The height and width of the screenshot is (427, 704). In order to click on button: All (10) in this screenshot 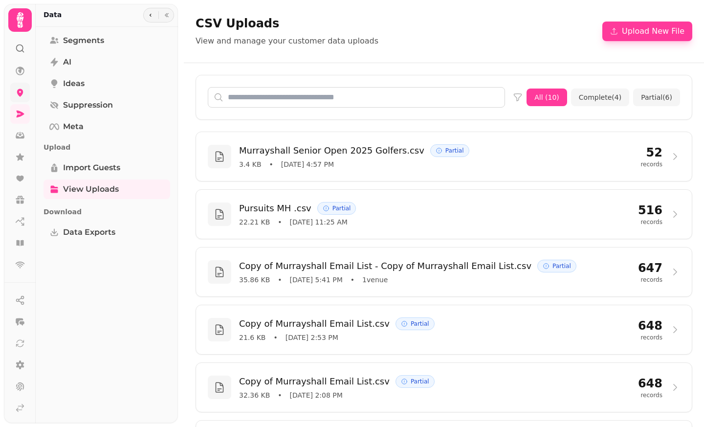, I will do `click(547, 97)`.